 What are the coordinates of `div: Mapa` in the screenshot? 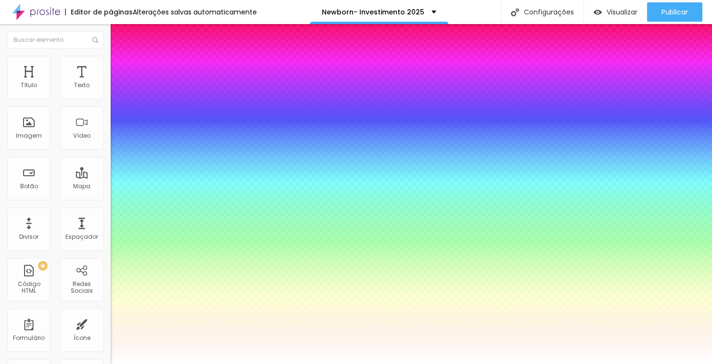 It's located at (82, 186).